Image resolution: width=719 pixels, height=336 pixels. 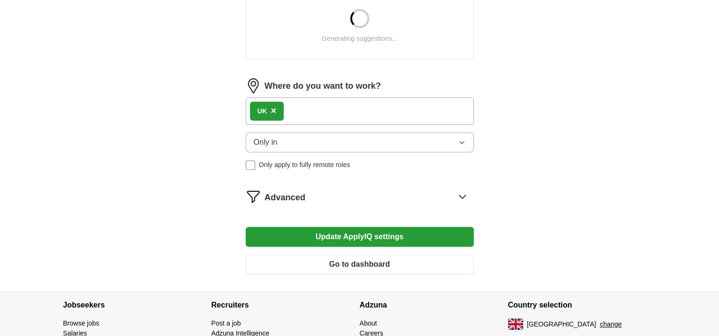 I want to click on label: Where do you want to work?, so click(x=323, y=86).